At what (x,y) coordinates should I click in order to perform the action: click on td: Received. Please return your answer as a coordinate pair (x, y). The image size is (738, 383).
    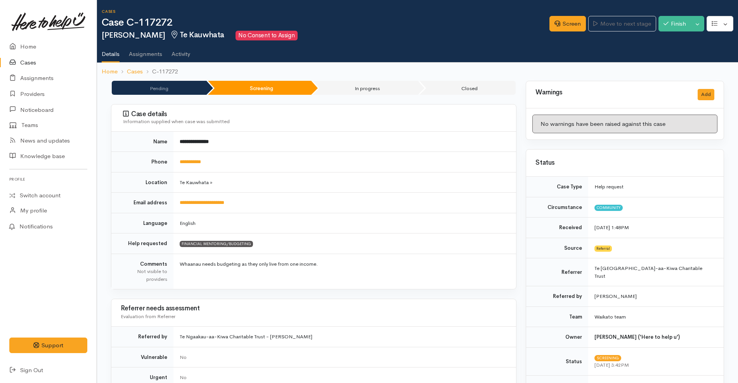
    Looking at the image, I should click on (557, 227).